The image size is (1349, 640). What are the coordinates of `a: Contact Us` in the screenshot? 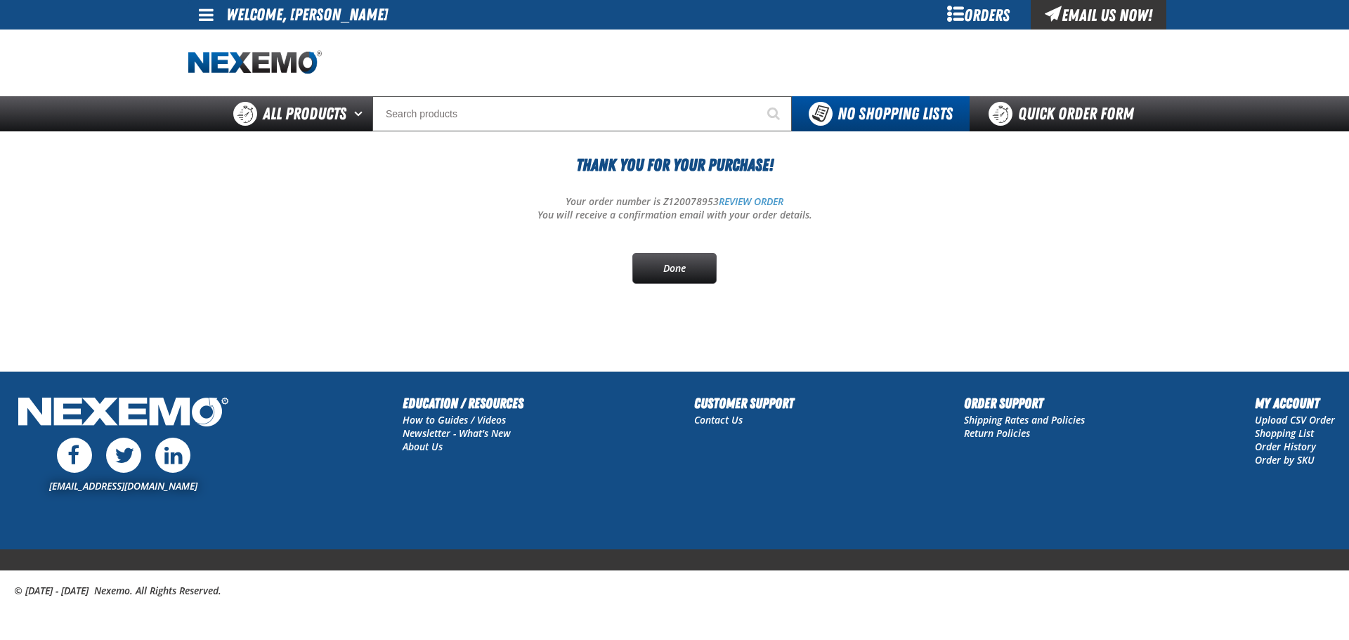 It's located at (718, 420).